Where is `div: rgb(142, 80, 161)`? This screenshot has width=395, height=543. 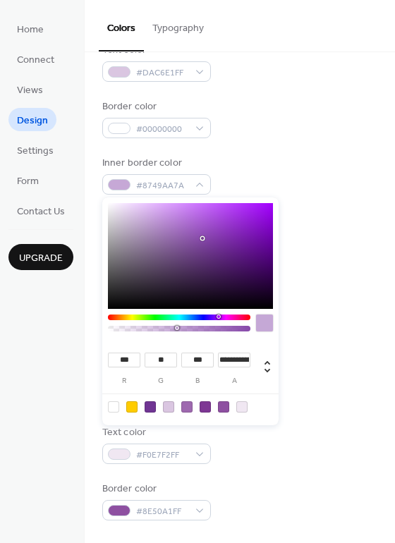 div: rgb(142, 80, 161) is located at coordinates (223, 407).